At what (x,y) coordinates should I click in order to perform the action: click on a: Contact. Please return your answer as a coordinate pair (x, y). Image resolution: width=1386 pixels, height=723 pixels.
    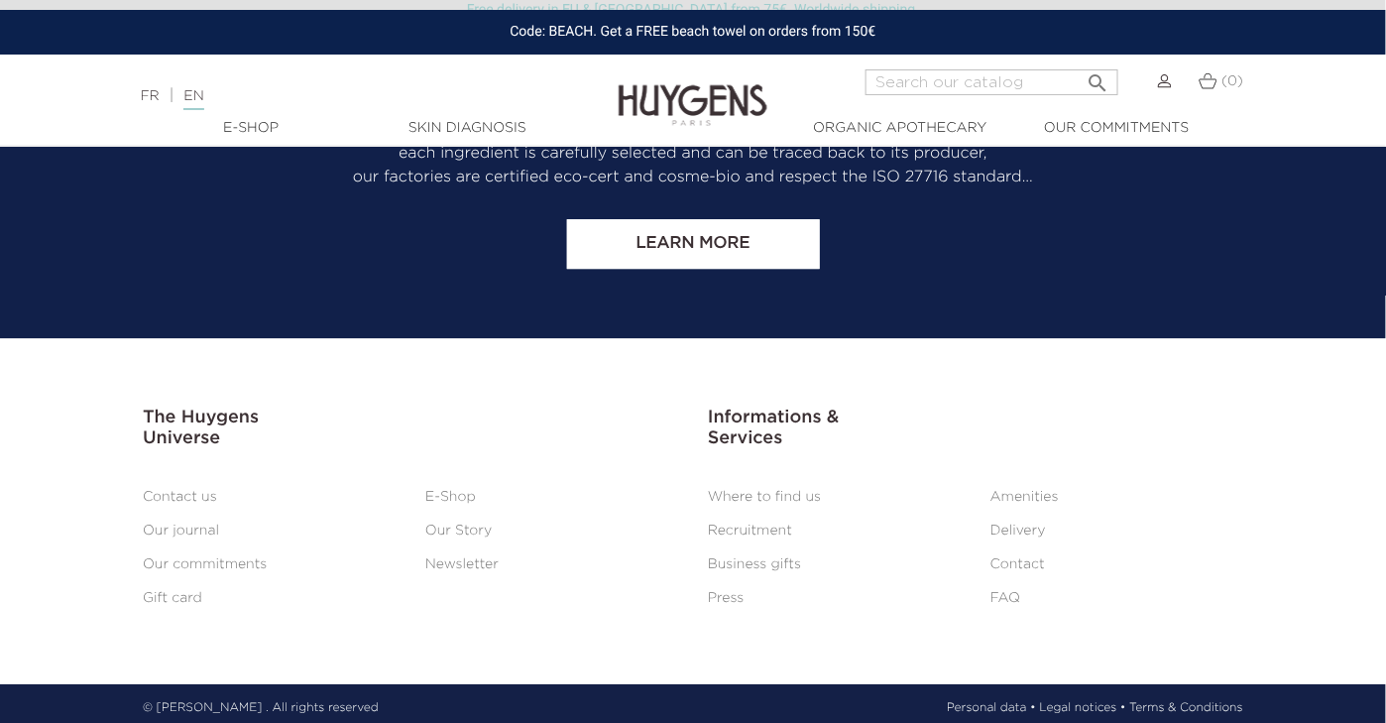
    Looking at the image, I should click on (1017, 564).